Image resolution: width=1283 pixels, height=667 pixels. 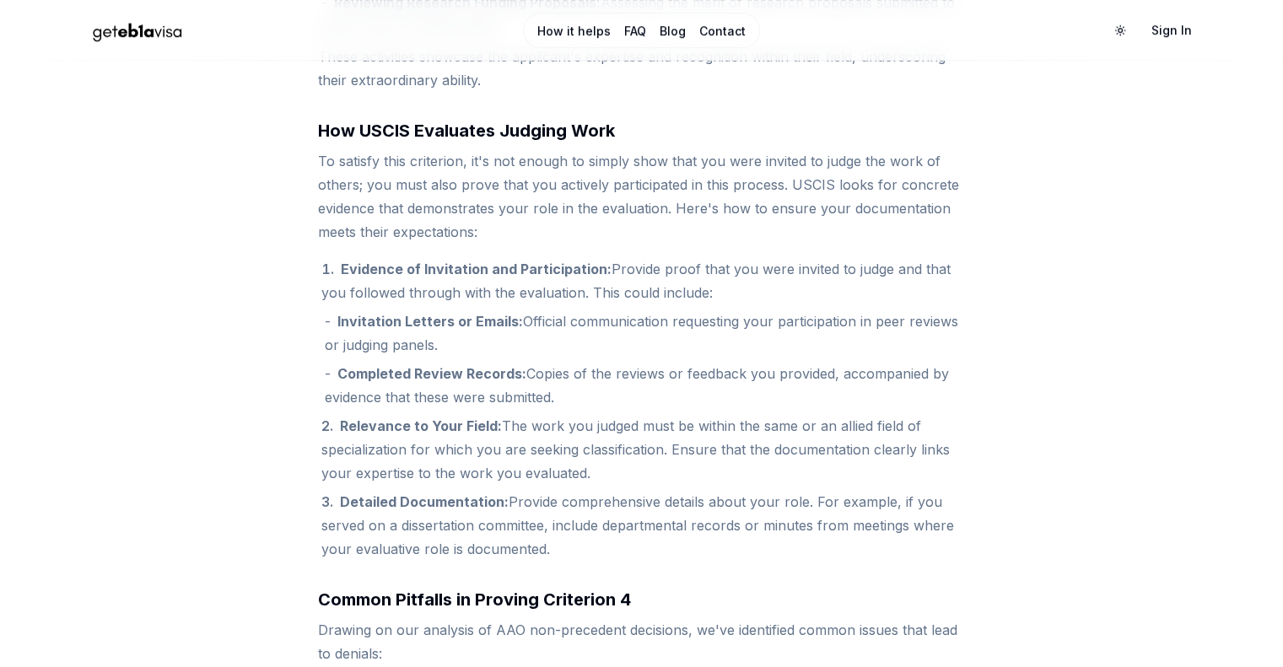 I want to click on a: Home Page, so click(x=266, y=30).